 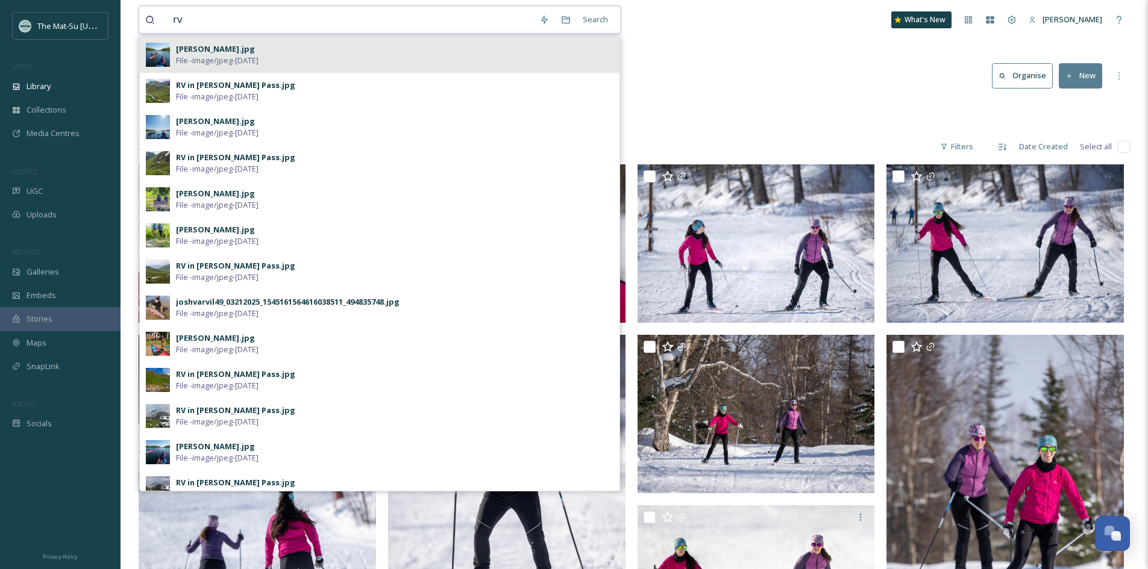 What do you see at coordinates (1112, 534) in the screenshot?
I see `button: Open Chat` at bounding box center [1112, 534].